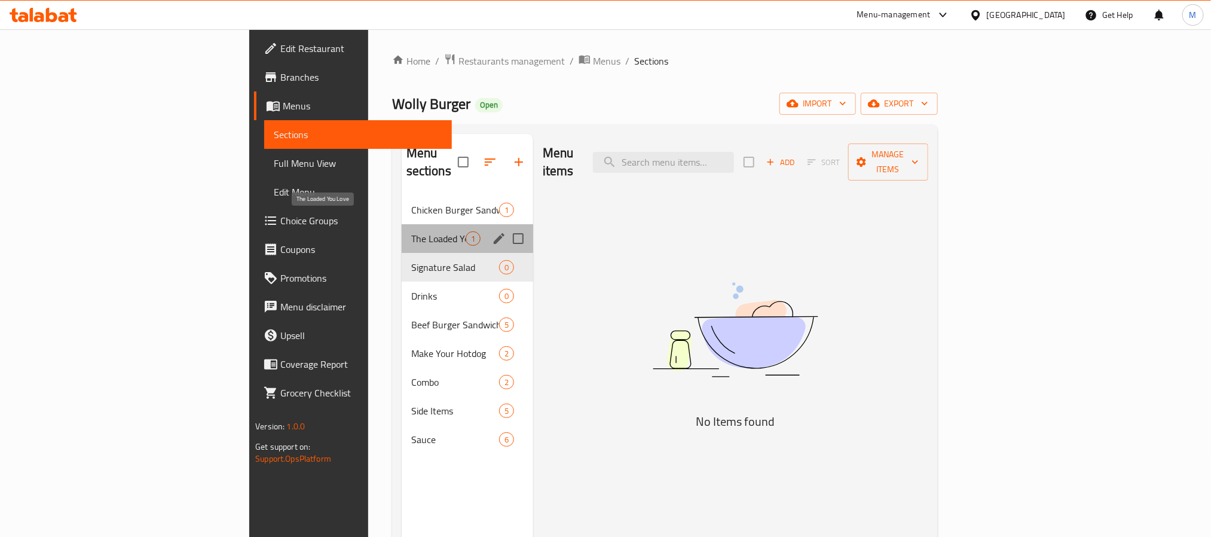 This screenshot has width=1211, height=537. Describe the element at coordinates (353, 77) in the screenshot. I see `a: Branches` at that location.